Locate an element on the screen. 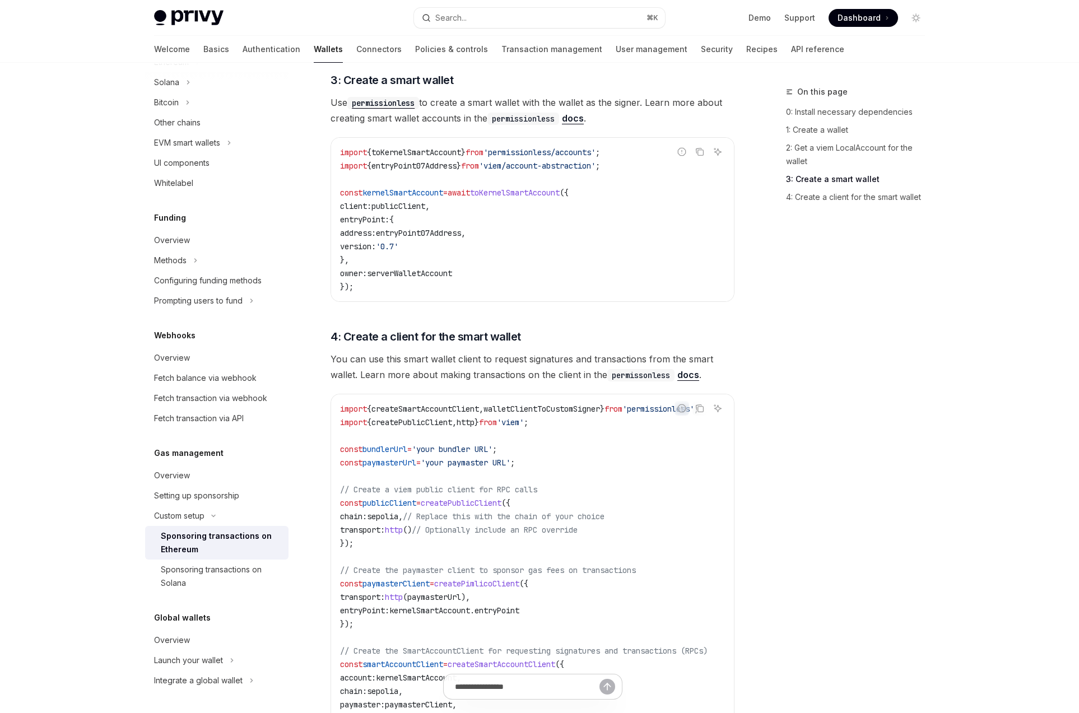  a: Policies & controls is located at coordinates (452, 49).